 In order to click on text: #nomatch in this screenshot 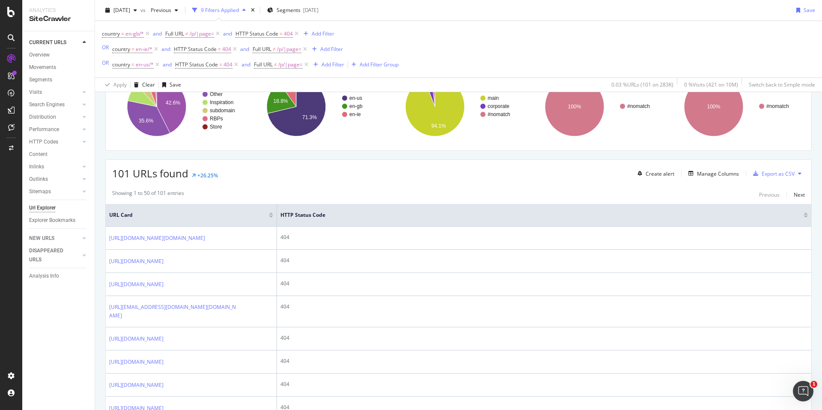, I will do `click(639, 106)`.